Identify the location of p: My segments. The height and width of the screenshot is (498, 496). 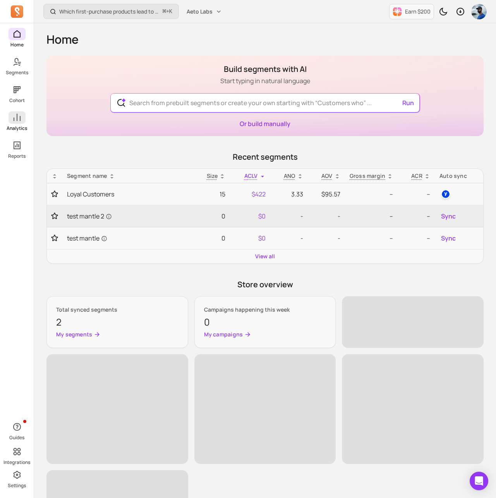
(74, 335).